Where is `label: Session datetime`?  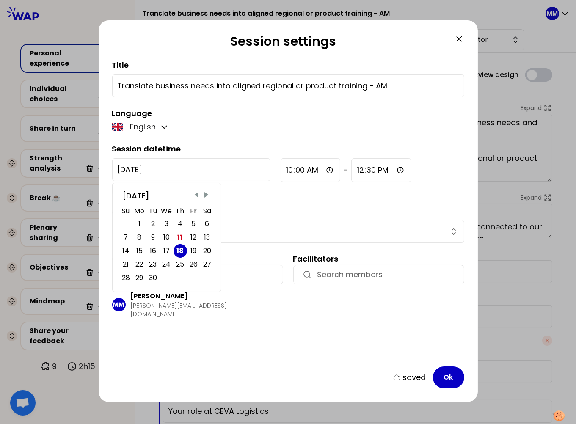
label: Session datetime is located at coordinates (146, 149).